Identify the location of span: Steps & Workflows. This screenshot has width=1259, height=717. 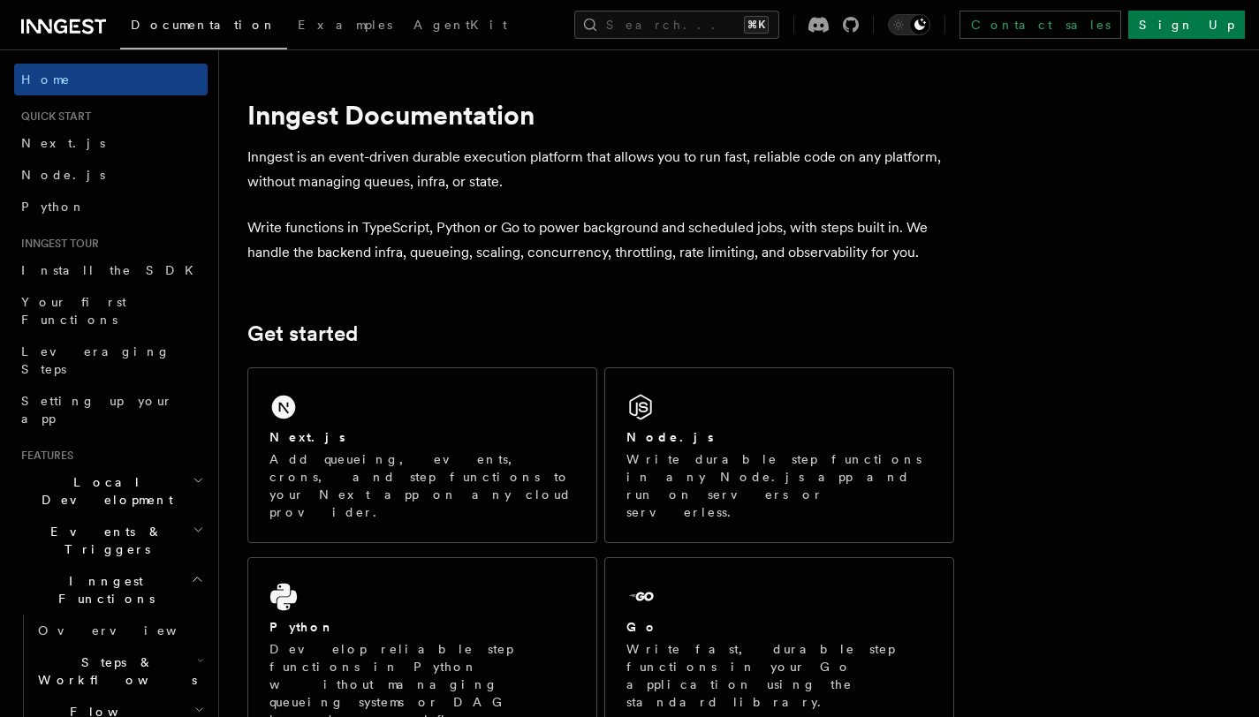
(114, 671).